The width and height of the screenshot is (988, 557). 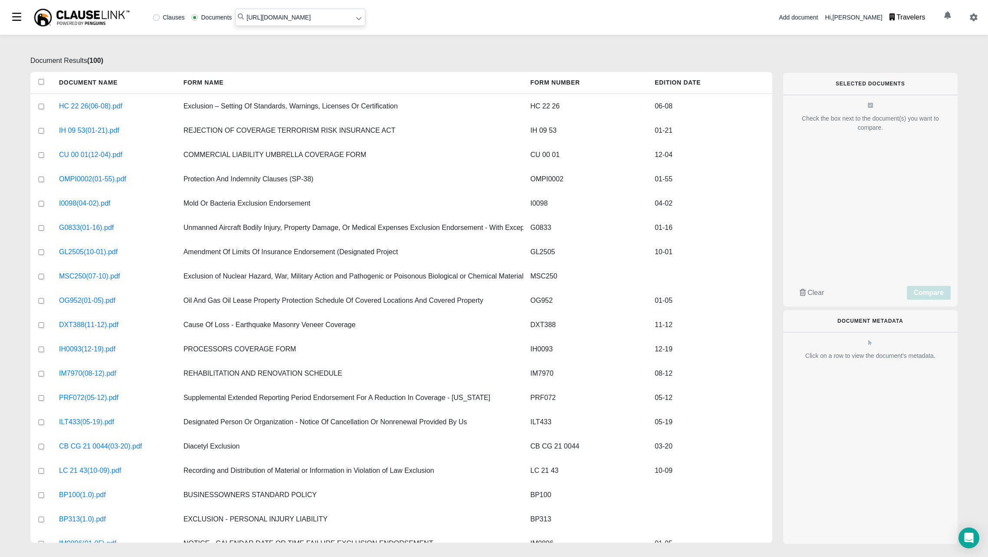 What do you see at coordinates (585, 543) in the screenshot?
I see `div: IM0896` at bounding box center [585, 543].